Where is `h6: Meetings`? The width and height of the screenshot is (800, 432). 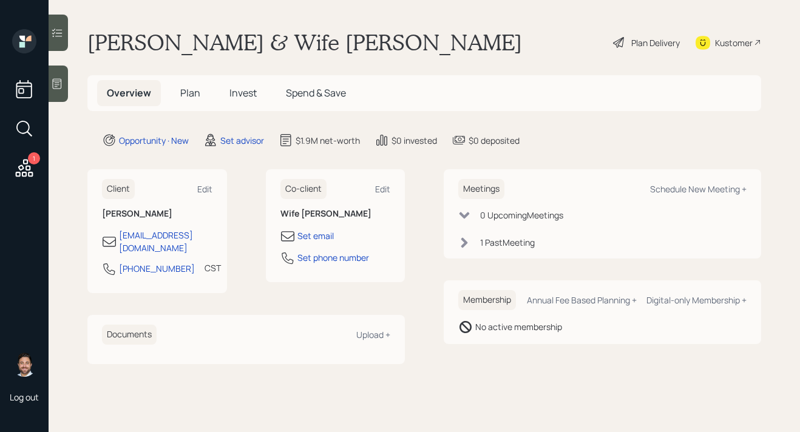 h6: Meetings is located at coordinates (481, 189).